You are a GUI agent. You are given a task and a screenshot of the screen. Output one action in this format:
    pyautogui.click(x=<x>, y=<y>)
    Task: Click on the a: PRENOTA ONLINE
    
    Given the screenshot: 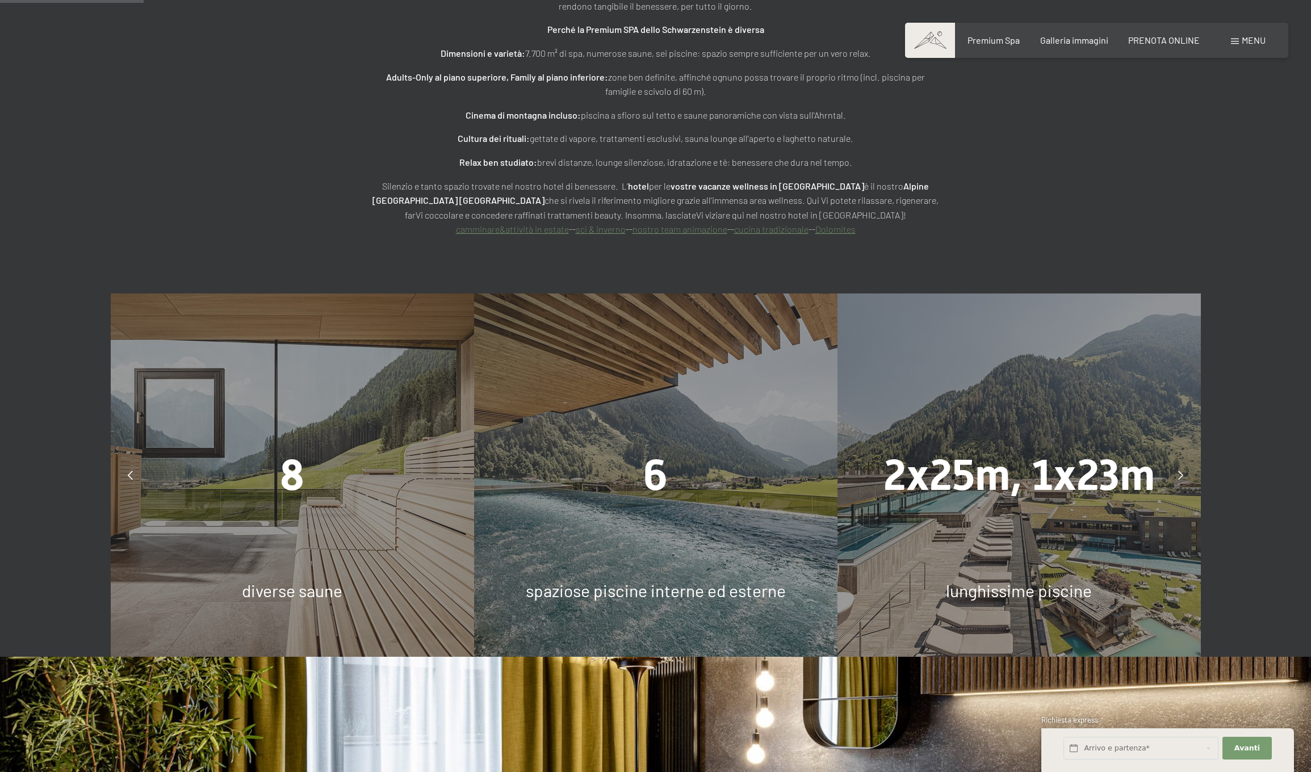 What is the action you would take?
    pyautogui.click(x=1164, y=40)
    